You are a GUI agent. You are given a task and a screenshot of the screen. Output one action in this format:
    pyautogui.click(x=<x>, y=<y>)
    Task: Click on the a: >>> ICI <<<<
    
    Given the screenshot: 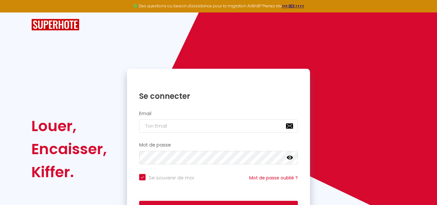 What is the action you would take?
    pyautogui.click(x=293, y=6)
    